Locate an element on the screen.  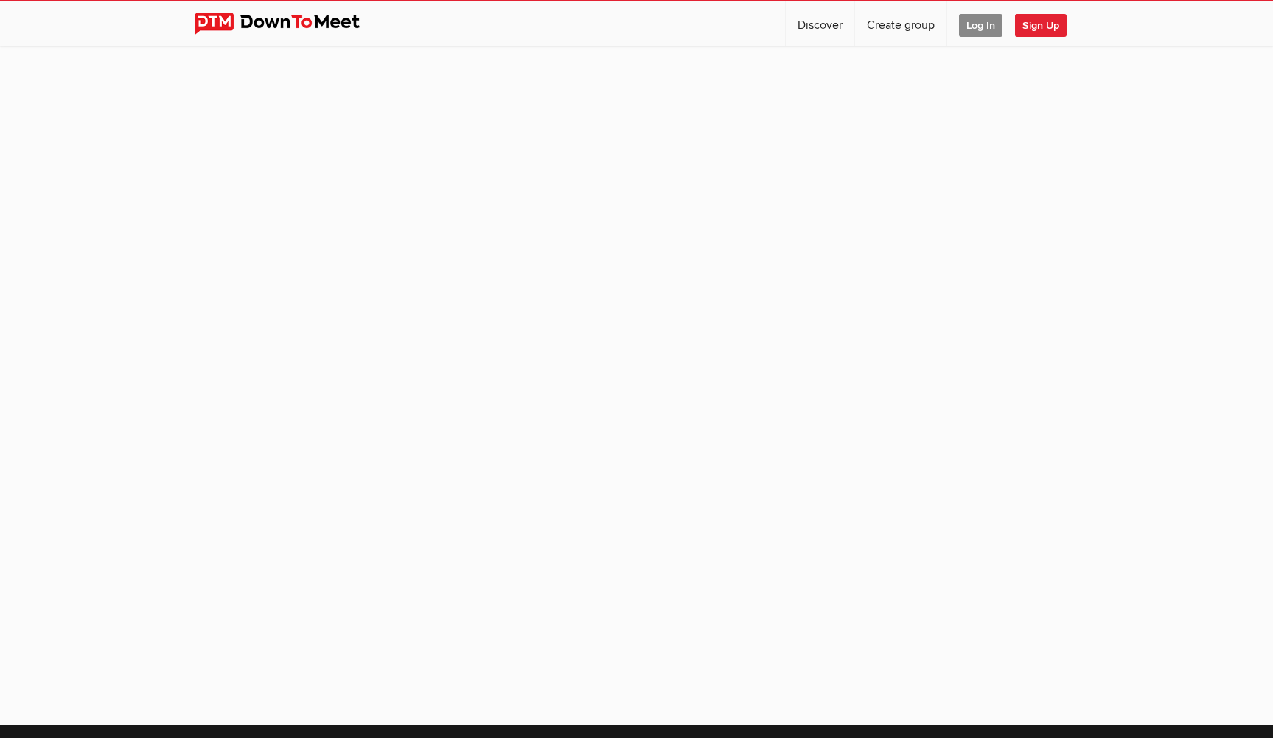
a: Log In is located at coordinates (980, 24).